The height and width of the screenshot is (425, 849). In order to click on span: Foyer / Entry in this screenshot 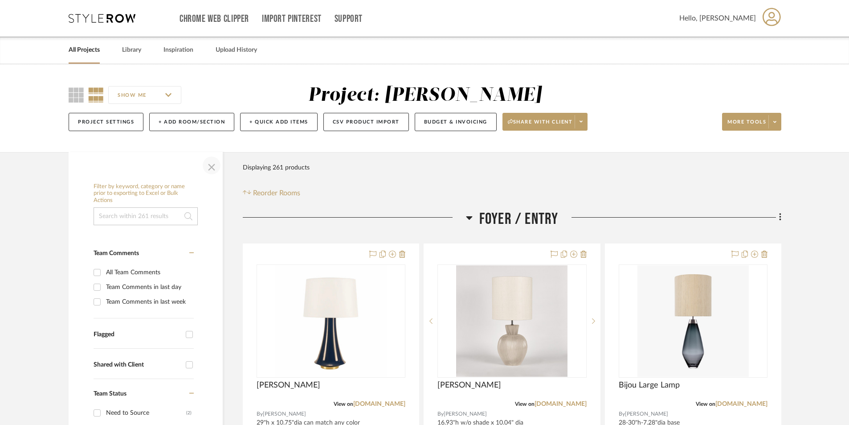, I will do `click(519, 219)`.